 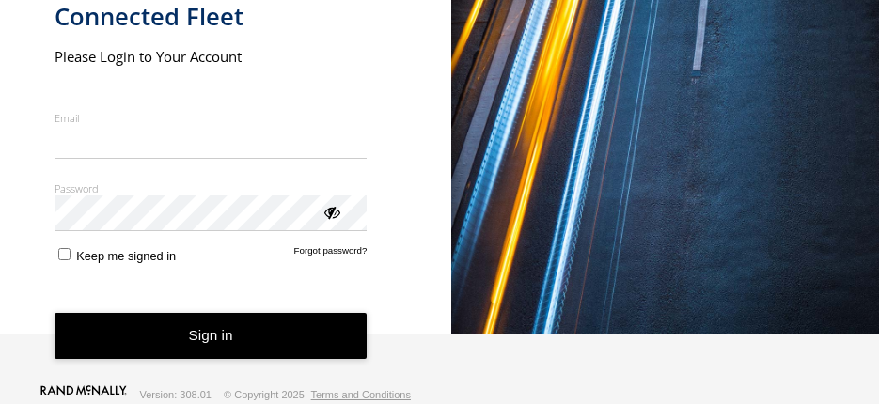 I want to click on span: Keep me signed in, so click(x=126, y=256).